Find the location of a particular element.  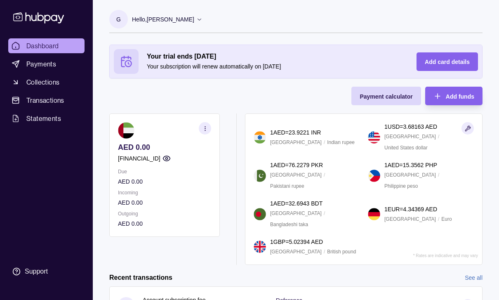

p: Euro is located at coordinates (446, 219).